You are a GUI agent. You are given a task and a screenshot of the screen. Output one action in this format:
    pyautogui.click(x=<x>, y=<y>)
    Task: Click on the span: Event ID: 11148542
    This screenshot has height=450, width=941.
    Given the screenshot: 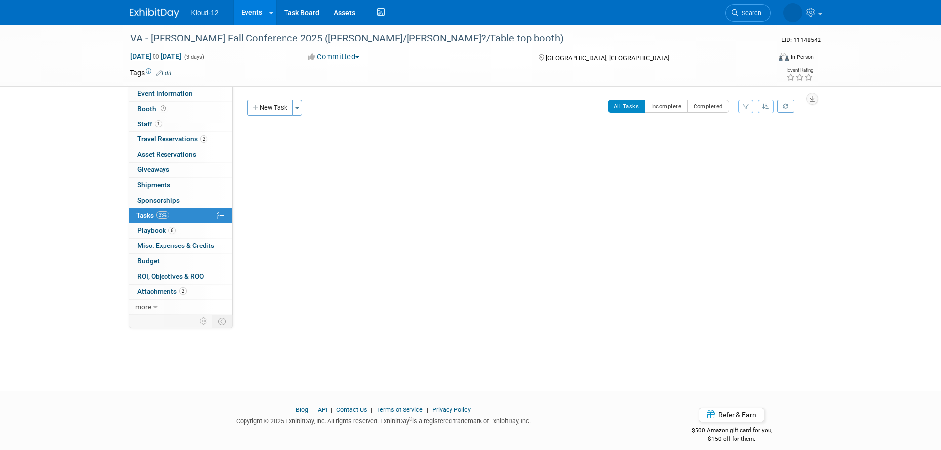 What is the action you would take?
    pyautogui.click(x=801, y=40)
    